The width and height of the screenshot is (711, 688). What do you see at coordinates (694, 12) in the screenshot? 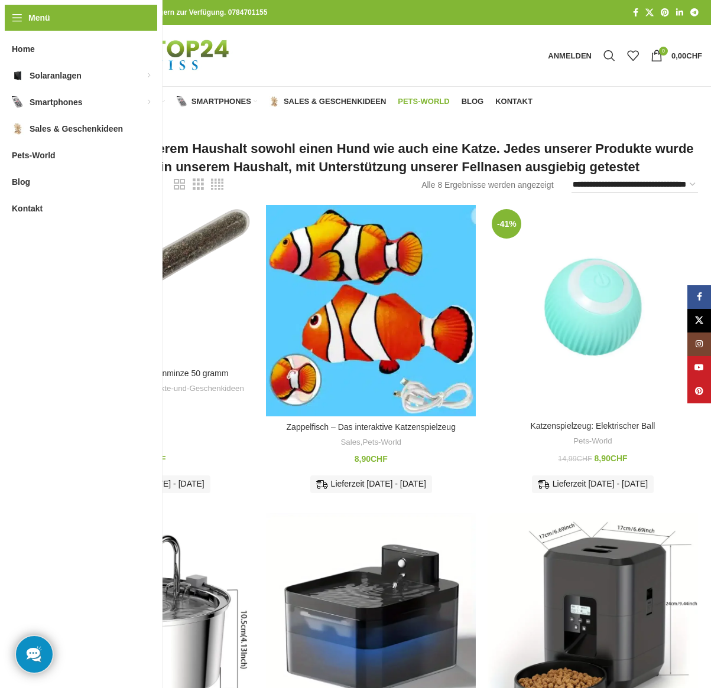
I see `a: Telegram Social Link` at bounding box center [694, 12].